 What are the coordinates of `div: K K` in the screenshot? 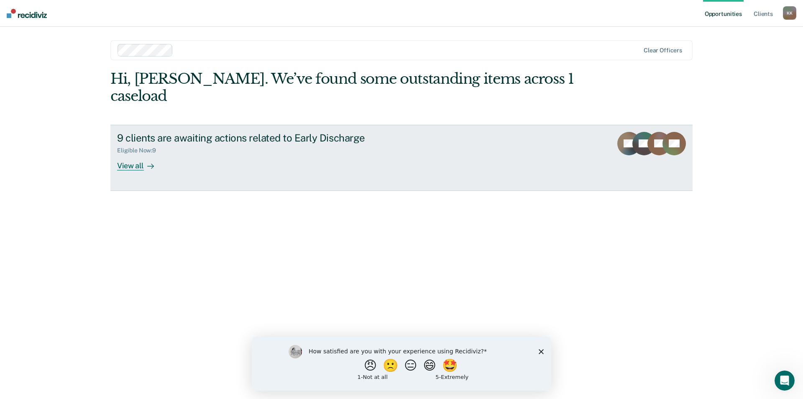 It's located at (790, 13).